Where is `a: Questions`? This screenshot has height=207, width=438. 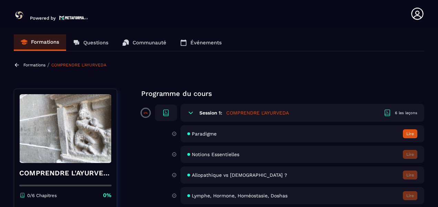 a: Questions is located at coordinates (90, 43).